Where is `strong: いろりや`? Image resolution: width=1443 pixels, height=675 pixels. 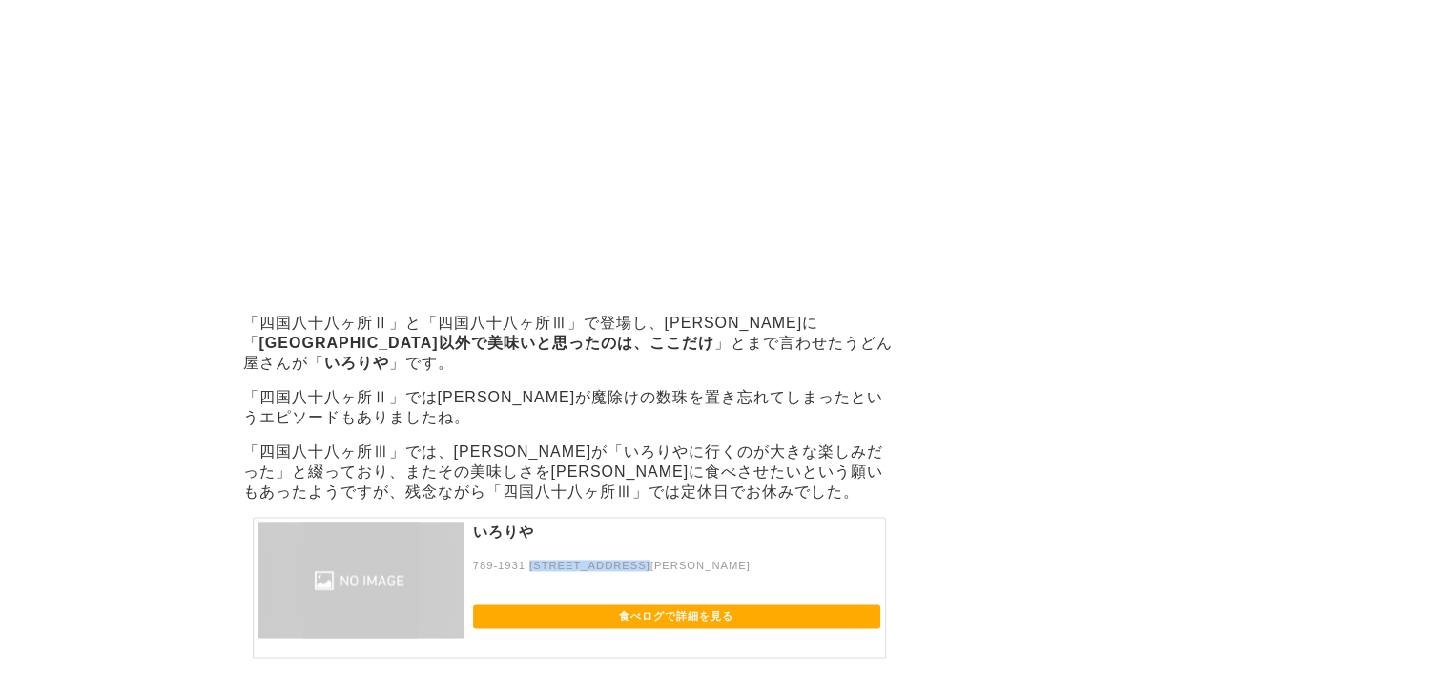
strong: いろりや is located at coordinates (357, 362).